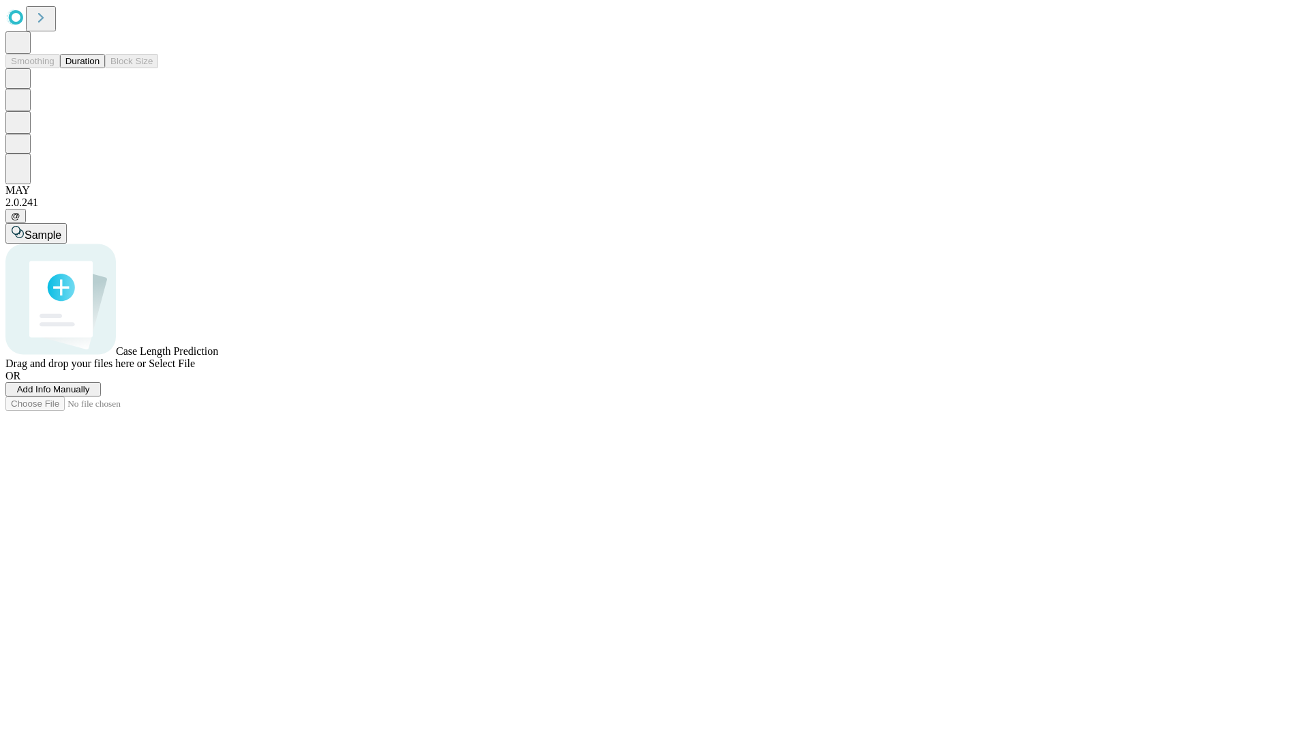 This screenshot has width=1309, height=737. Describe the element at coordinates (43, 235) in the screenshot. I see `span: Sample` at that location.